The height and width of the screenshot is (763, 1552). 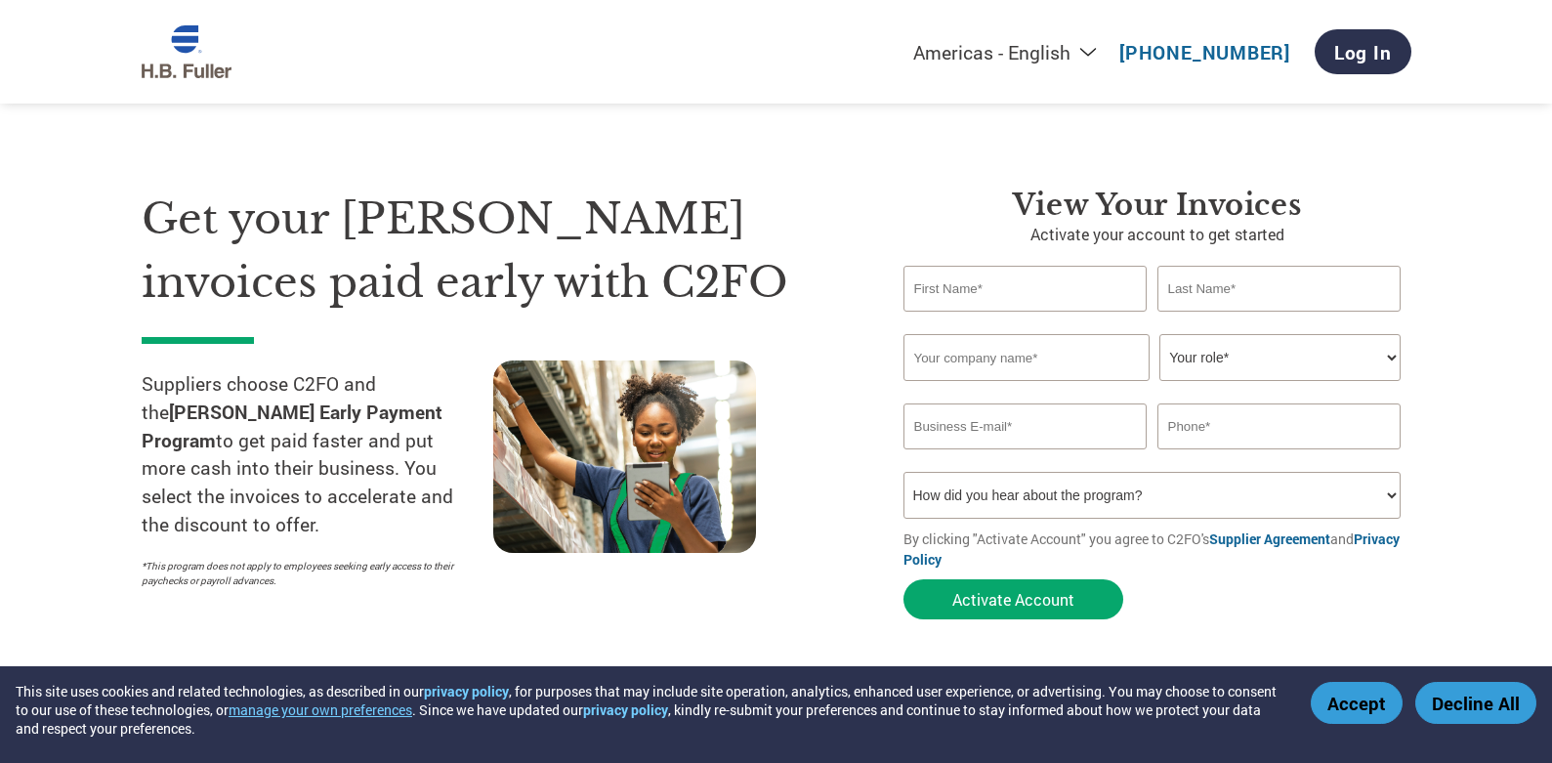 I want to click on a: Log In, so click(x=1363, y=52).